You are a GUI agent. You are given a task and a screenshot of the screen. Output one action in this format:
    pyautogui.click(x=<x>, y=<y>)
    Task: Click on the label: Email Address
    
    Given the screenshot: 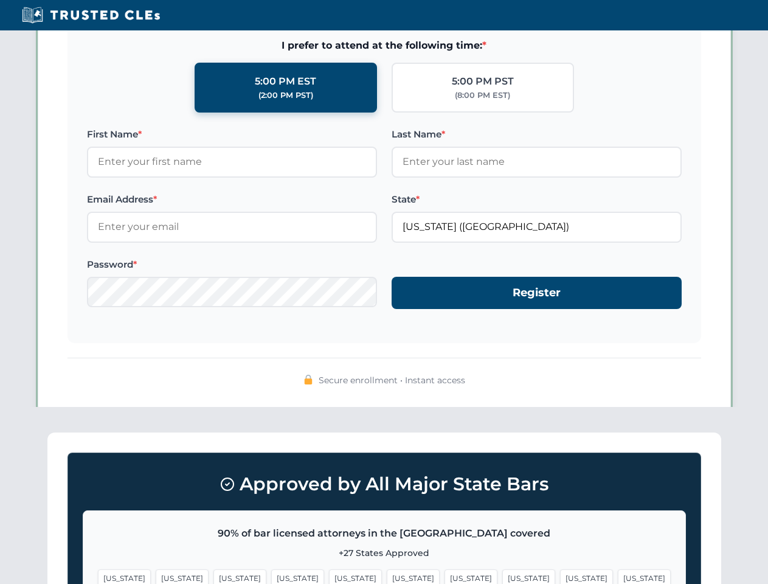 What is the action you would take?
    pyautogui.click(x=232, y=199)
    